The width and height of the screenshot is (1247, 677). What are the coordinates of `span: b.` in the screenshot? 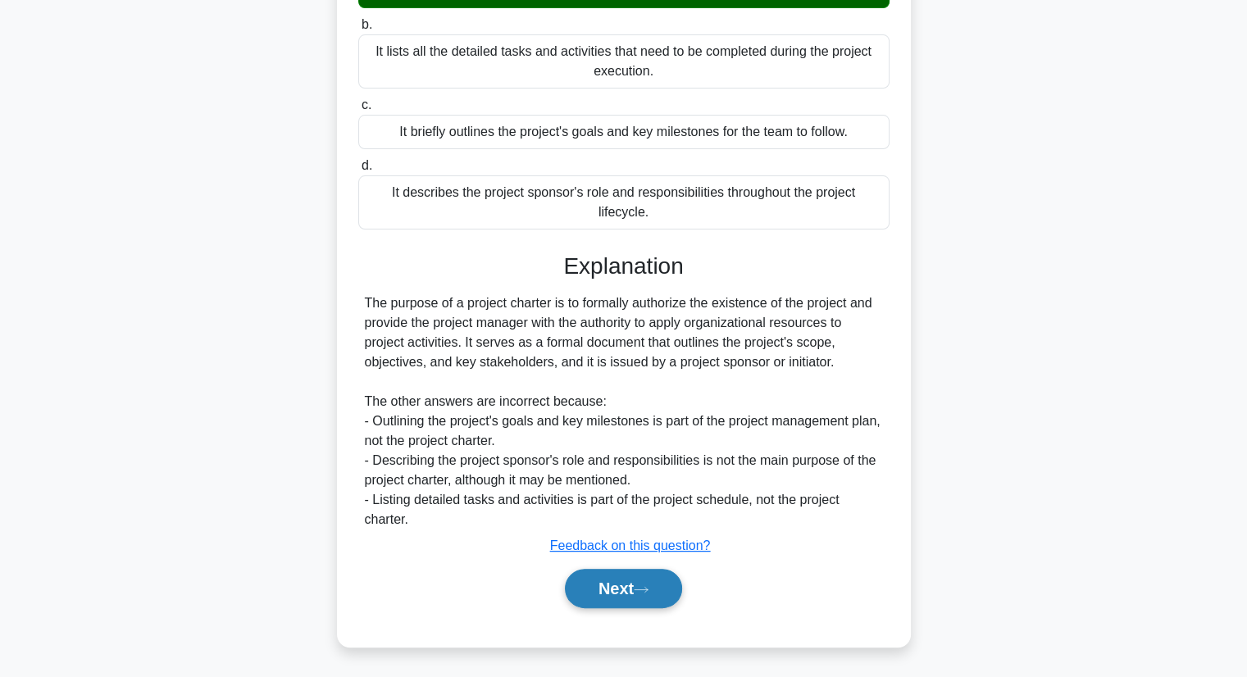 It's located at (366, 24).